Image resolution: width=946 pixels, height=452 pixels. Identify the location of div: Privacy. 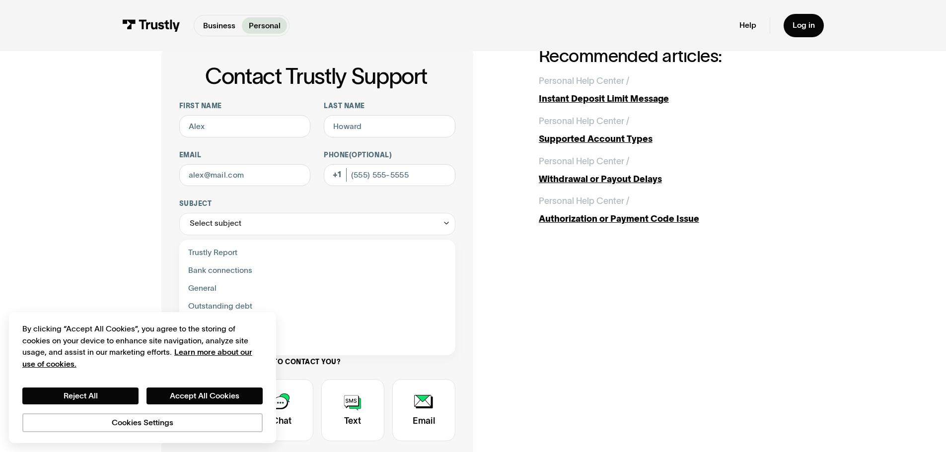
(142, 377).